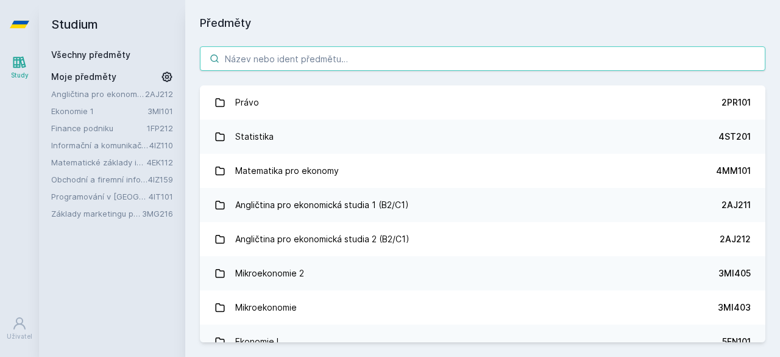 This screenshot has height=357, width=780. I want to click on div: Právo, so click(247, 102).